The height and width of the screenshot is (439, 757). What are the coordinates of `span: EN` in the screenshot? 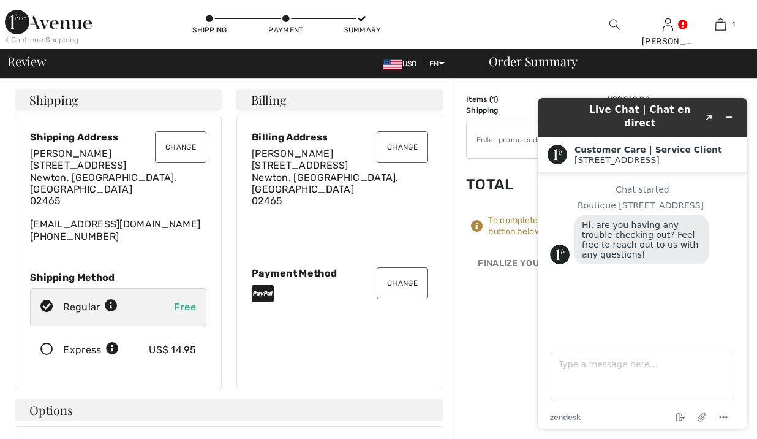 It's located at (437, 64).